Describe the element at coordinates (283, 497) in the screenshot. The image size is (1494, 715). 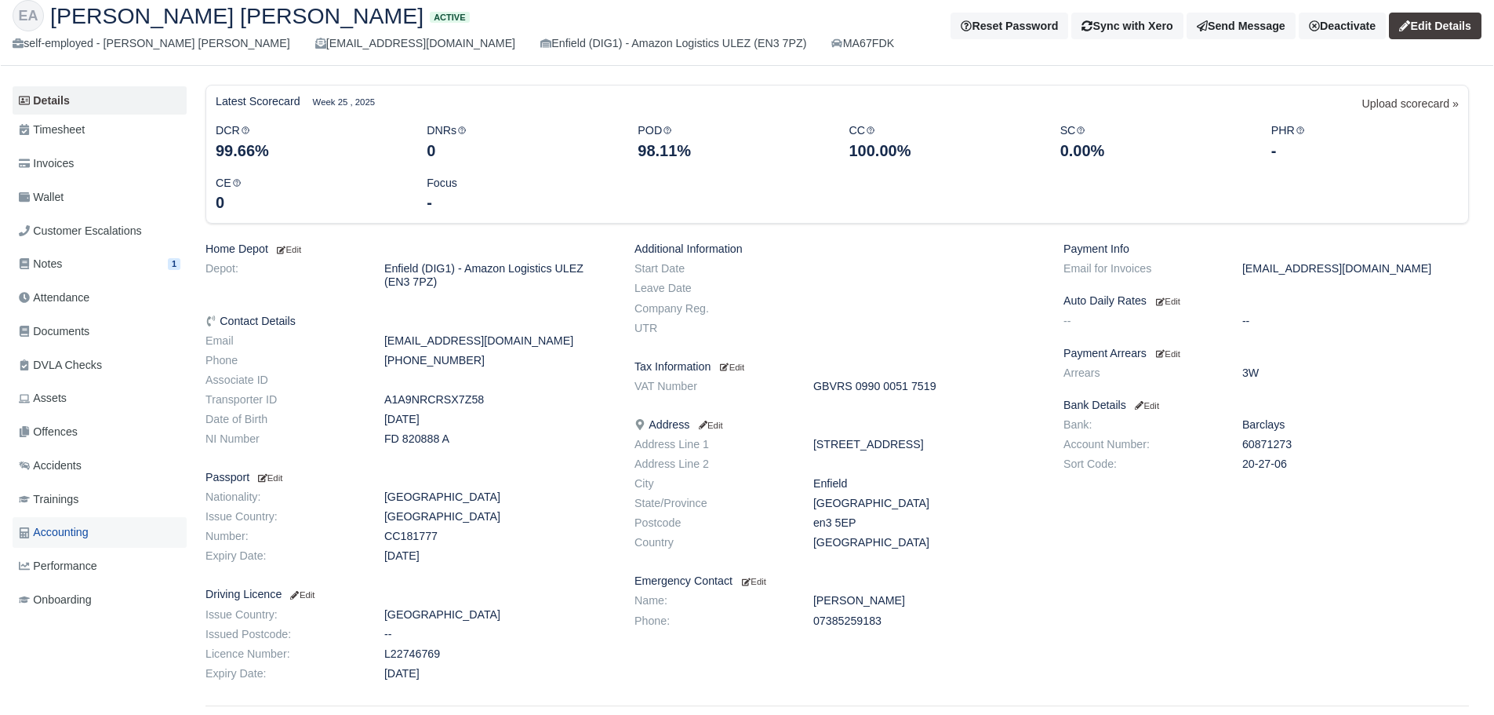
I see `dt: Nationality:` at that location.